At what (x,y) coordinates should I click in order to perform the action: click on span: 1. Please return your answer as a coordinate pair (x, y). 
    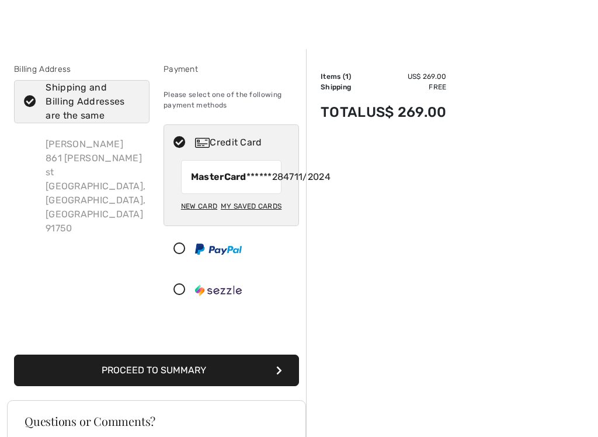
    Looking at the image, I should click on (347, 77).